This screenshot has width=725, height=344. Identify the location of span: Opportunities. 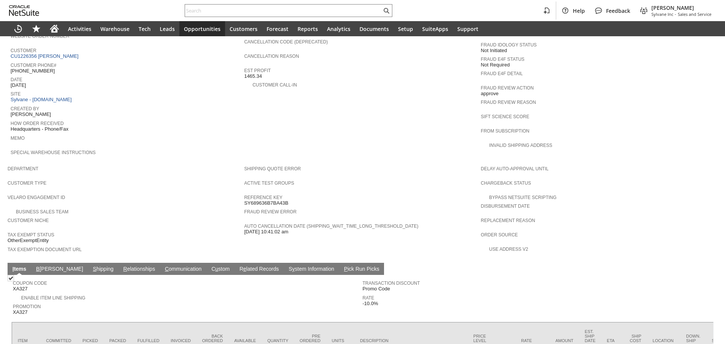
(202, 29).